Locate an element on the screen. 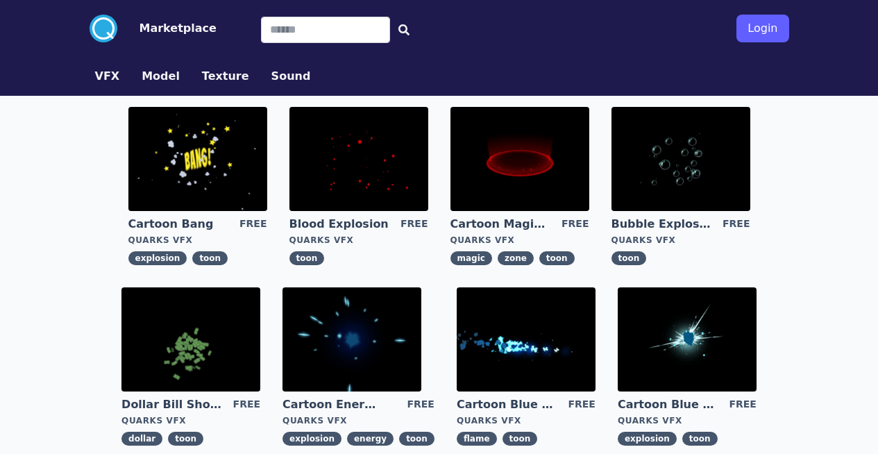 Image resolution: width=878 pixels, height=454 pixels. a: Dollar Bill Shower is located at coordinates (171, 405).